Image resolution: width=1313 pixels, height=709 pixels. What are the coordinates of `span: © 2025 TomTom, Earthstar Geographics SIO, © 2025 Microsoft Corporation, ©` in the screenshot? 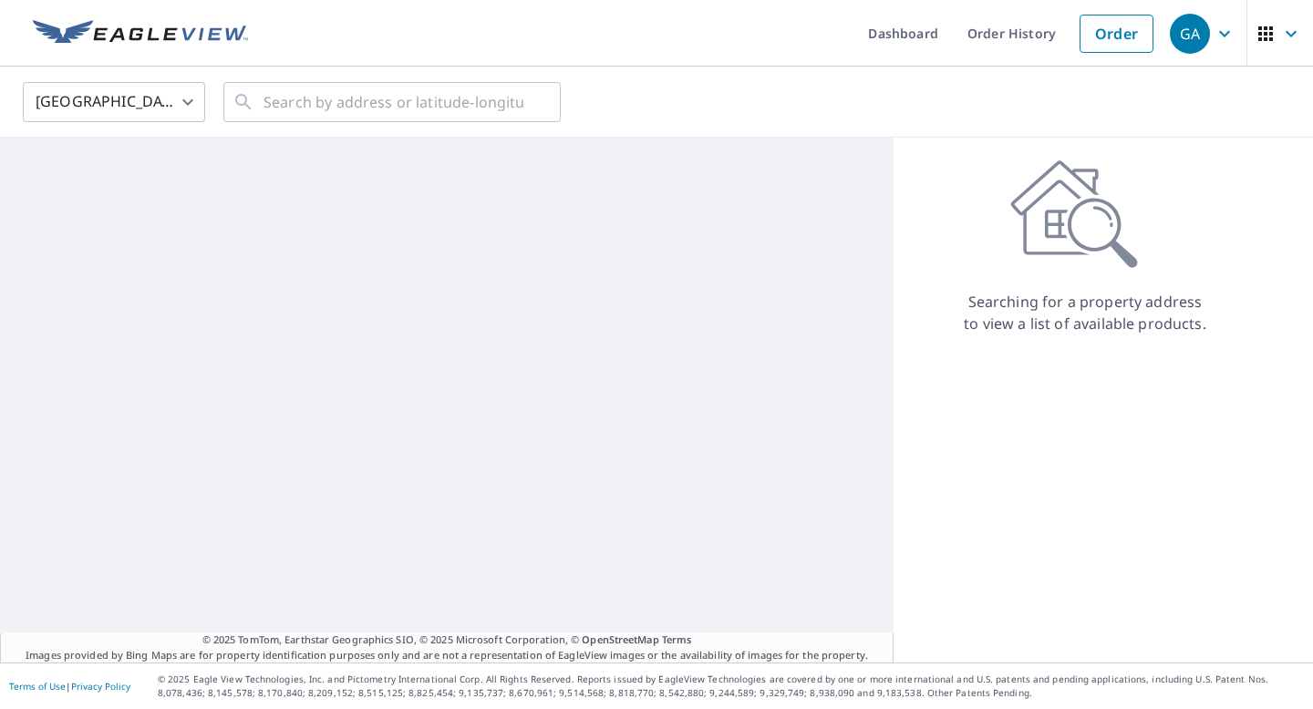 It's located at (447, 640).